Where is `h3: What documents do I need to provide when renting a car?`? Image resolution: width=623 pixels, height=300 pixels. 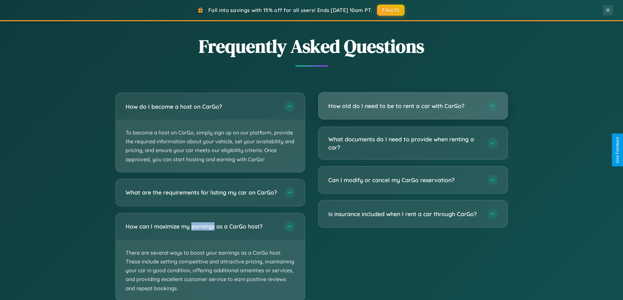
h3: What documents do I need to provide when renting a car? is located at coordinates (404, 143).